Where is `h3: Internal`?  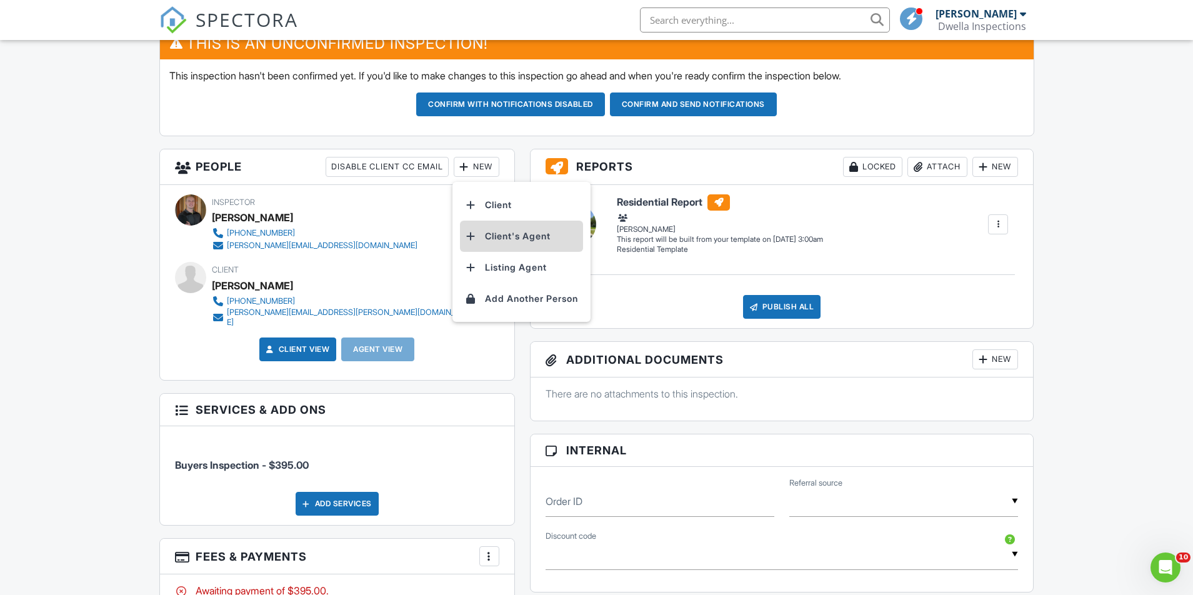 h3: Internal is located at coordinates (782, 451).